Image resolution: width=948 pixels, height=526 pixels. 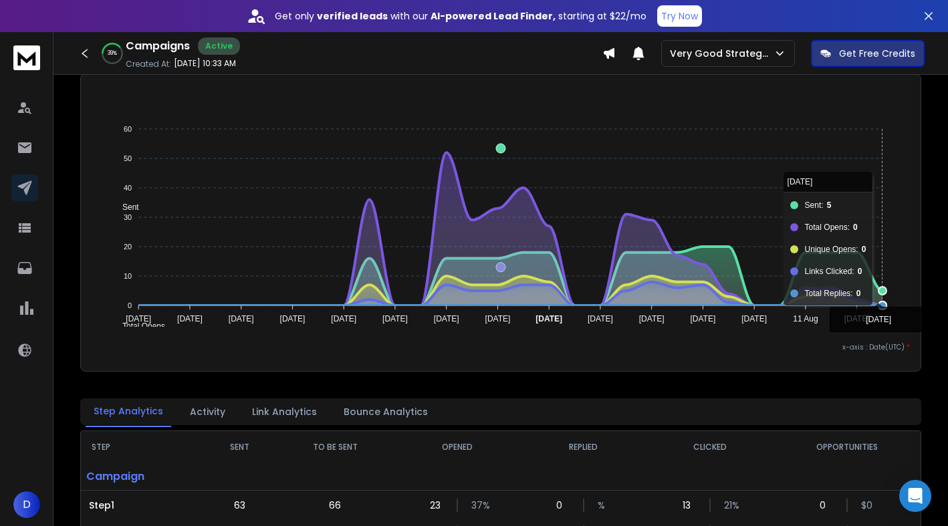 I want to click on button: D, so click(x=27, y=505).